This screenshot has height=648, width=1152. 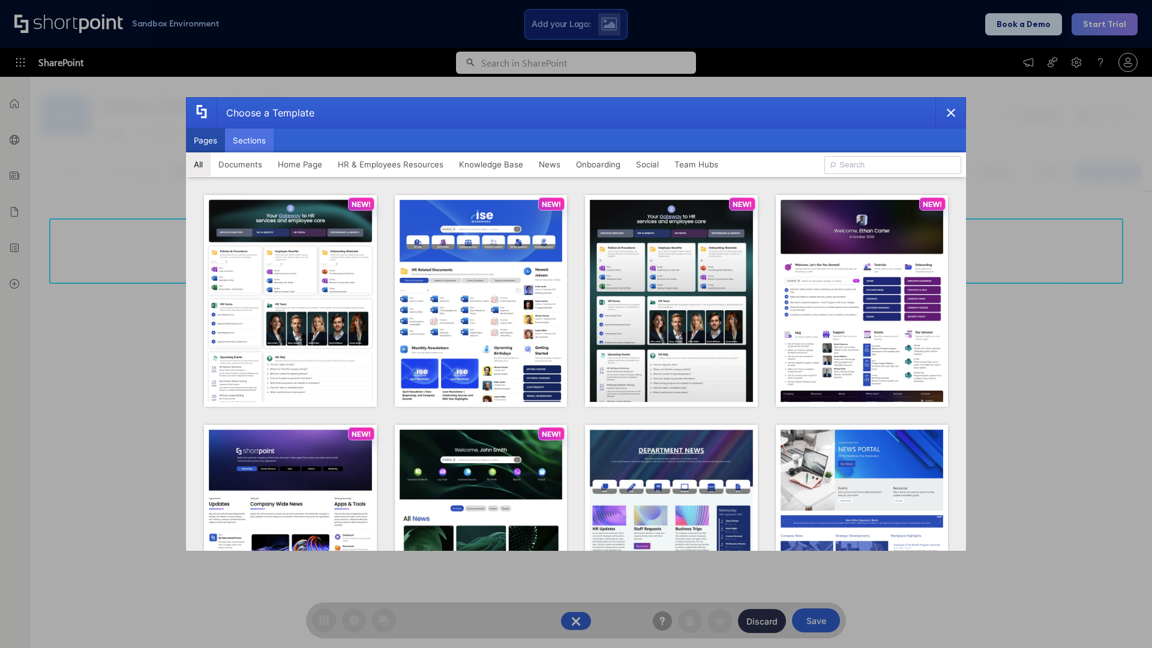 What do you see at coordinates (300, 164) in the screenshot?
I see `button: Home Page` at bounding box center [300, 164].